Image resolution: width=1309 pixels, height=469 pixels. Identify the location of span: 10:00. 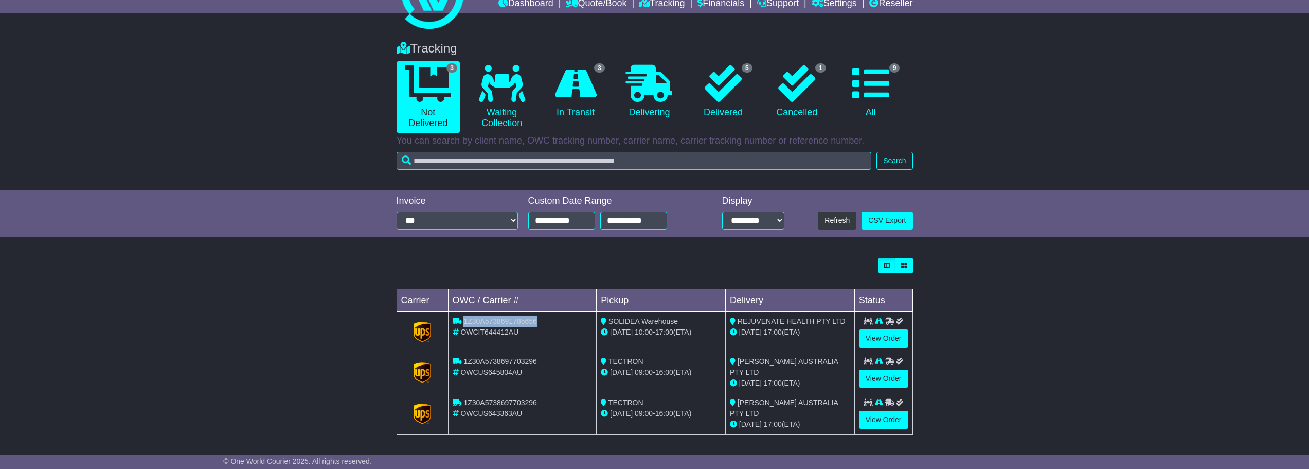
(644, 332).